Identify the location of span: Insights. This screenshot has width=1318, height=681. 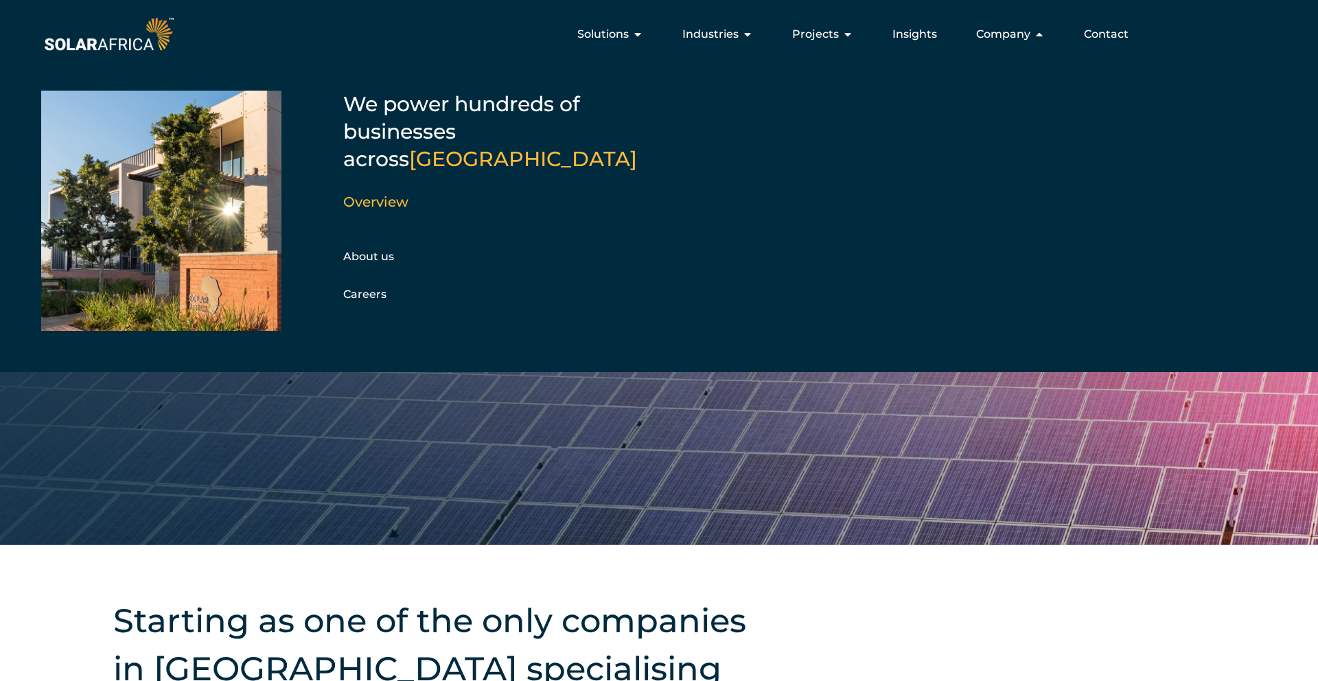
(914, 34).